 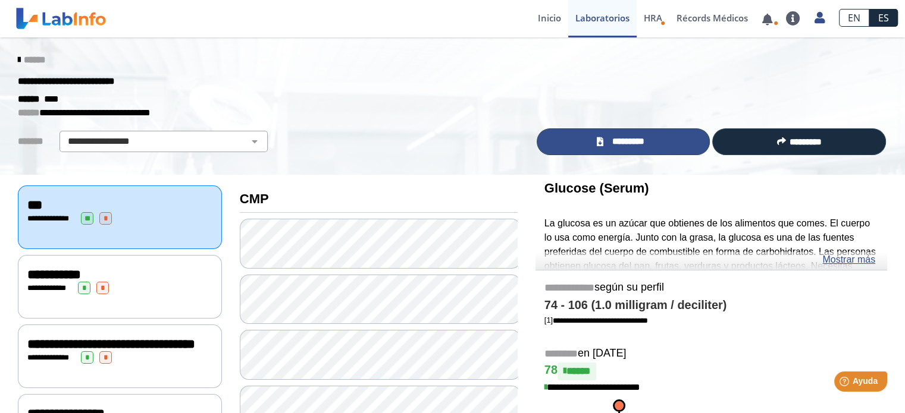 What do you see at coordinates (711, 266) in the screenshot?
I see `p: La glucosa es un azúcar que obtienes de los alimentos que comes. El cuerpo lo usa como energía. J...` at bounding box center [711, 266].